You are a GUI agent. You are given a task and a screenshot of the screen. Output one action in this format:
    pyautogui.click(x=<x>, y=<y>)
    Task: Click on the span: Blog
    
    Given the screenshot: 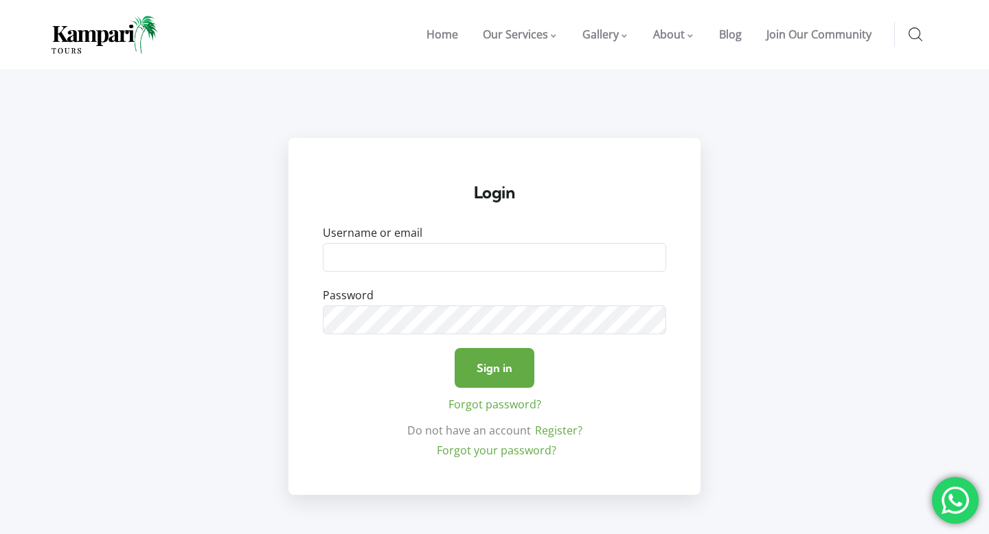 What is the action you would take?
    pyautogui.click(x=730, y=34)
    